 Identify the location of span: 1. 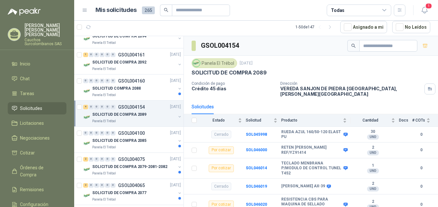
(429, 6).